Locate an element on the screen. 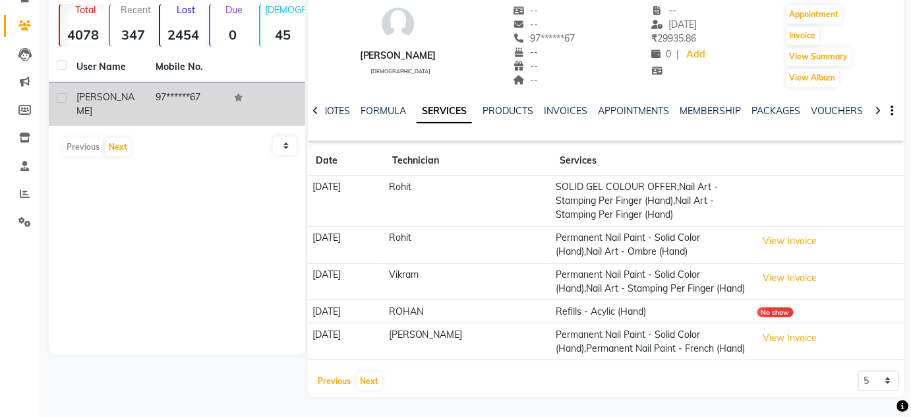 Image resolution: width=911 pixels, height=417 pixels. th: User Name is located at coordinates (108, 67).